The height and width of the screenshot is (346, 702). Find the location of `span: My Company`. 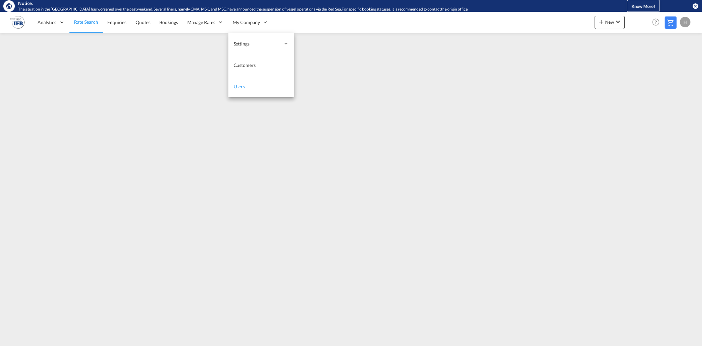

span: My Company is located at coordinates (247, 22).